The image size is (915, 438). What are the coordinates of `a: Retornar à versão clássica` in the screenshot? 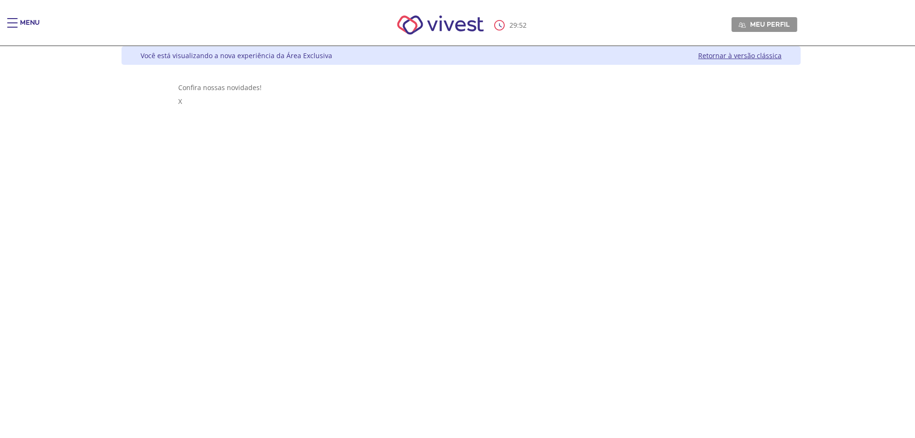 It's located at (740, 55).